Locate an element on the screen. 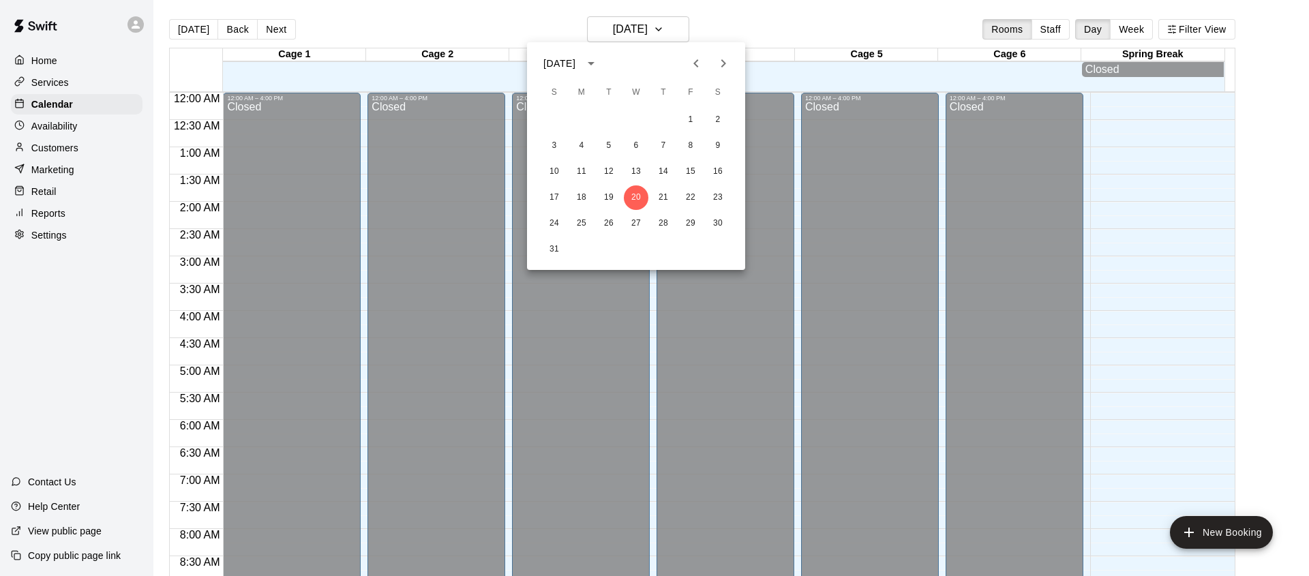 The height and width of the screenshot is (576, 1309). span: Monday is located at coordinates (581, 93).